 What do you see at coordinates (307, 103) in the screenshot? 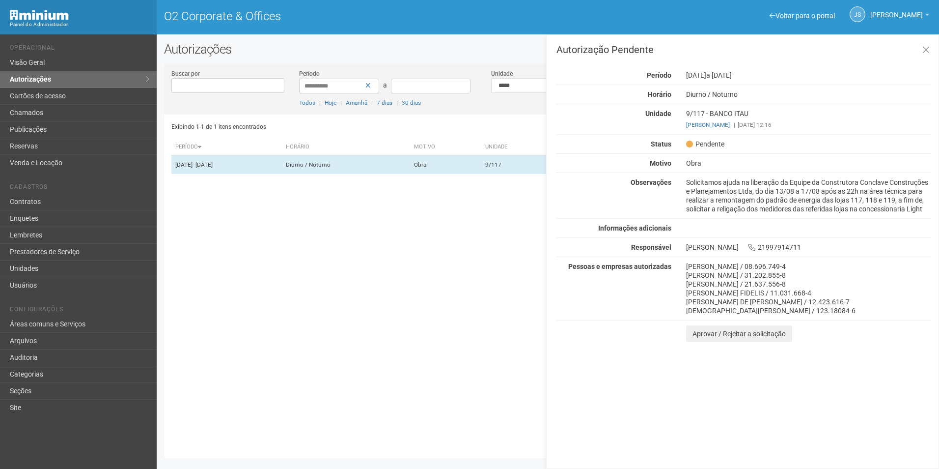
I see `a: Todos` at bounding box center [307, 103].